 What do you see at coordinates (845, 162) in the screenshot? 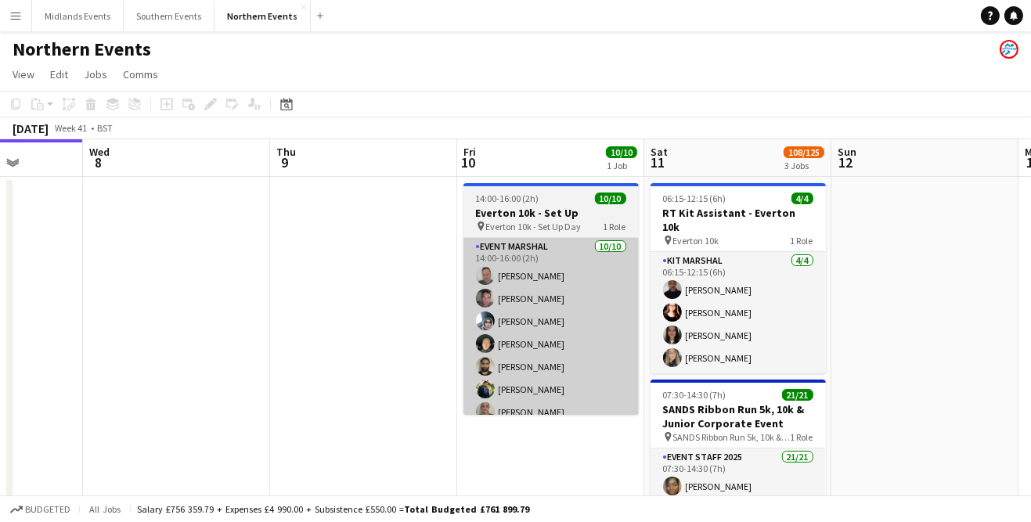
I see `span: 12` at bounding box center [845, 162].